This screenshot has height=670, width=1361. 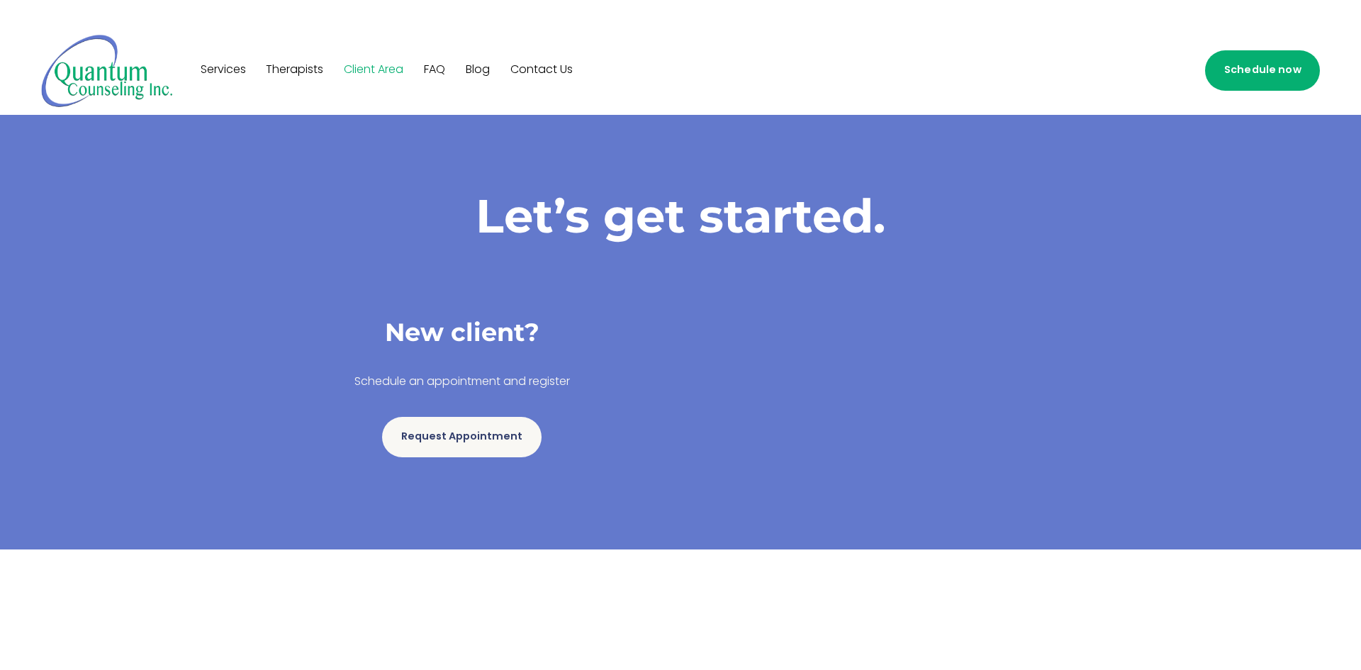 What do you see at coordinates (461, 382) in the screenshot?
I see `p: Schedule an appointment and register` at bounding box center [461, 382].